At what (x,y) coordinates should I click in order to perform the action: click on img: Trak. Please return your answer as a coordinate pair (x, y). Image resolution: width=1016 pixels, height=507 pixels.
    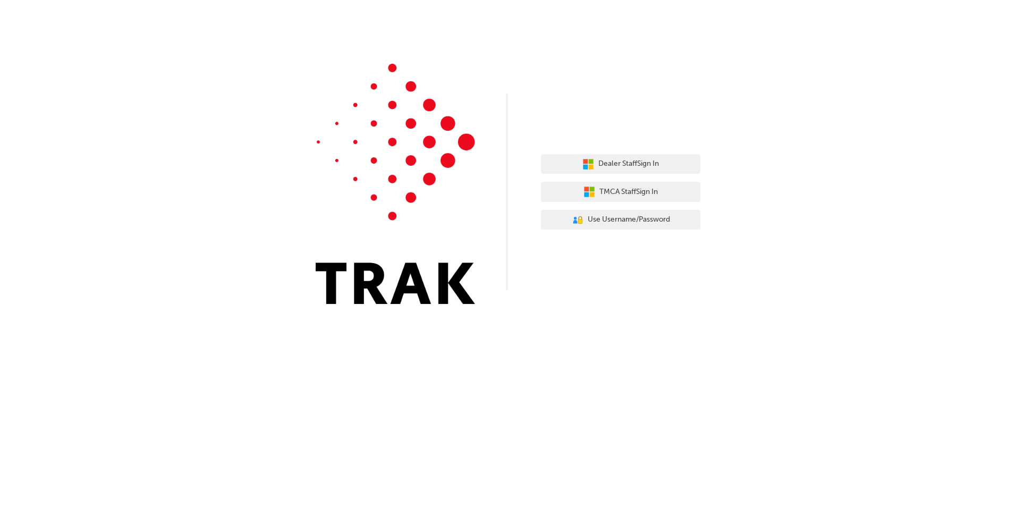
    Looking at the image, I should click on (395, 184).